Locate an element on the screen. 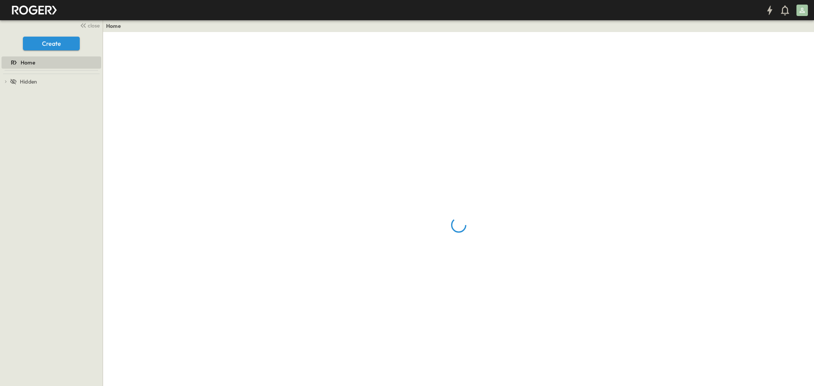  nav: breadcrumbs is located at coordinates (116, 26).